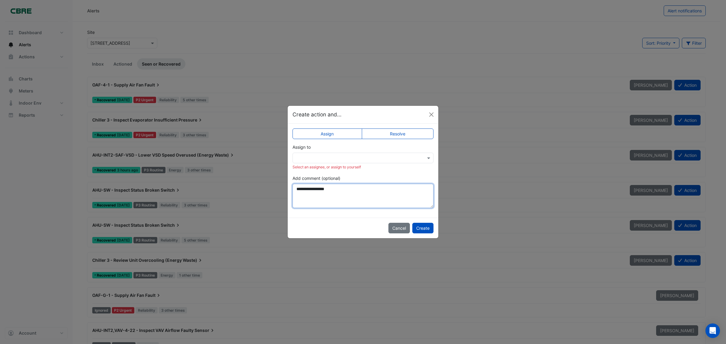  What do you see at coordinates (423, 228) in the screenshot?
I see `button: Create` at bounding box center [423, 228].